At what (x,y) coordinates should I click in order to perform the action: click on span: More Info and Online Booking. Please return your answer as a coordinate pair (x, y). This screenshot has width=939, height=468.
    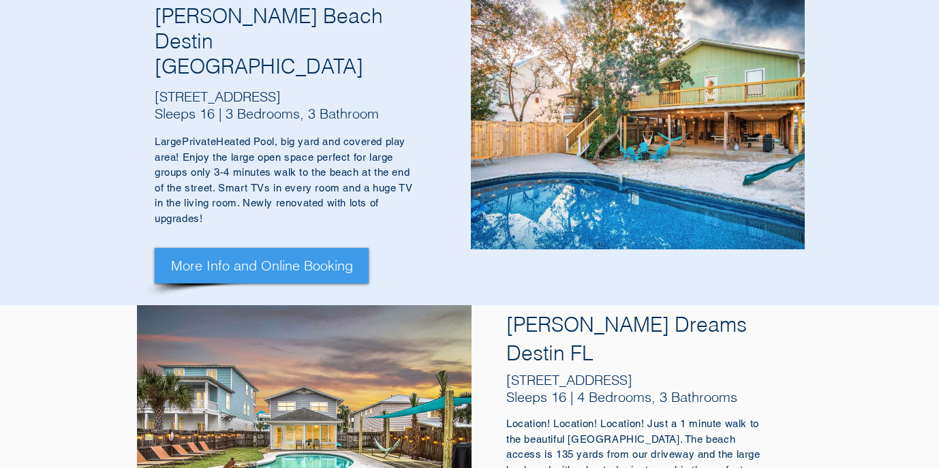
    Looking at the image, I should click on (262, 266).